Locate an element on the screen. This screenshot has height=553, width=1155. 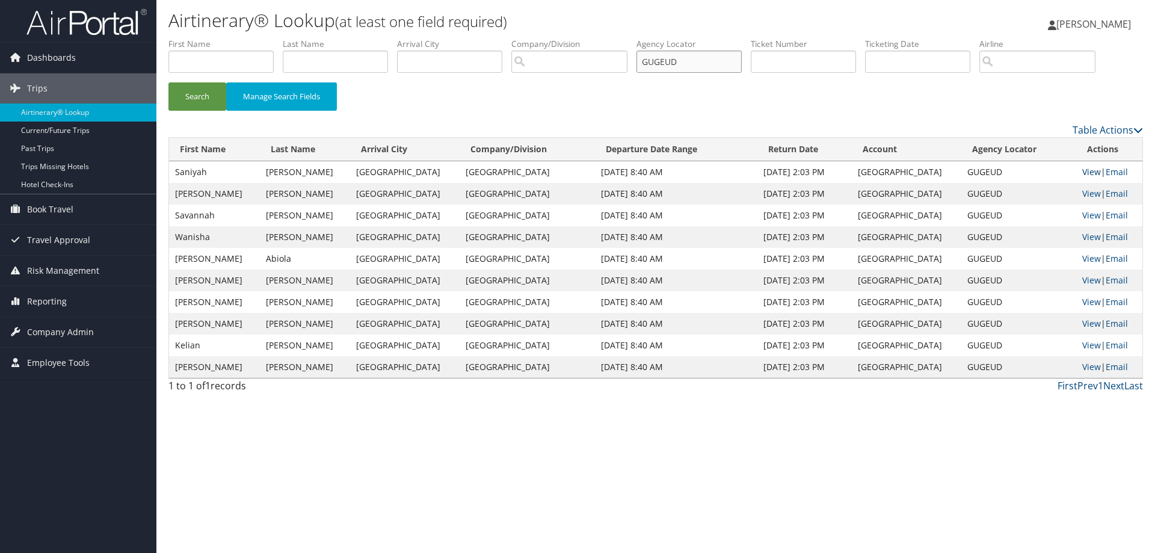
td: Kelian is located at coordinates (214, 345).